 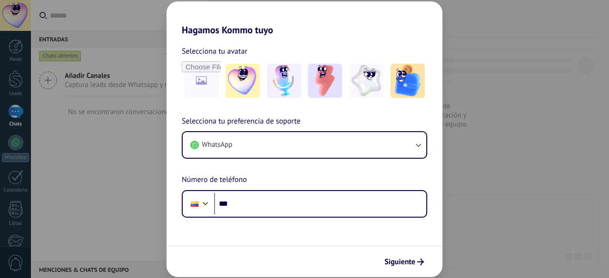 I want to click on span: Siguiente, so click(x=400, y=262).